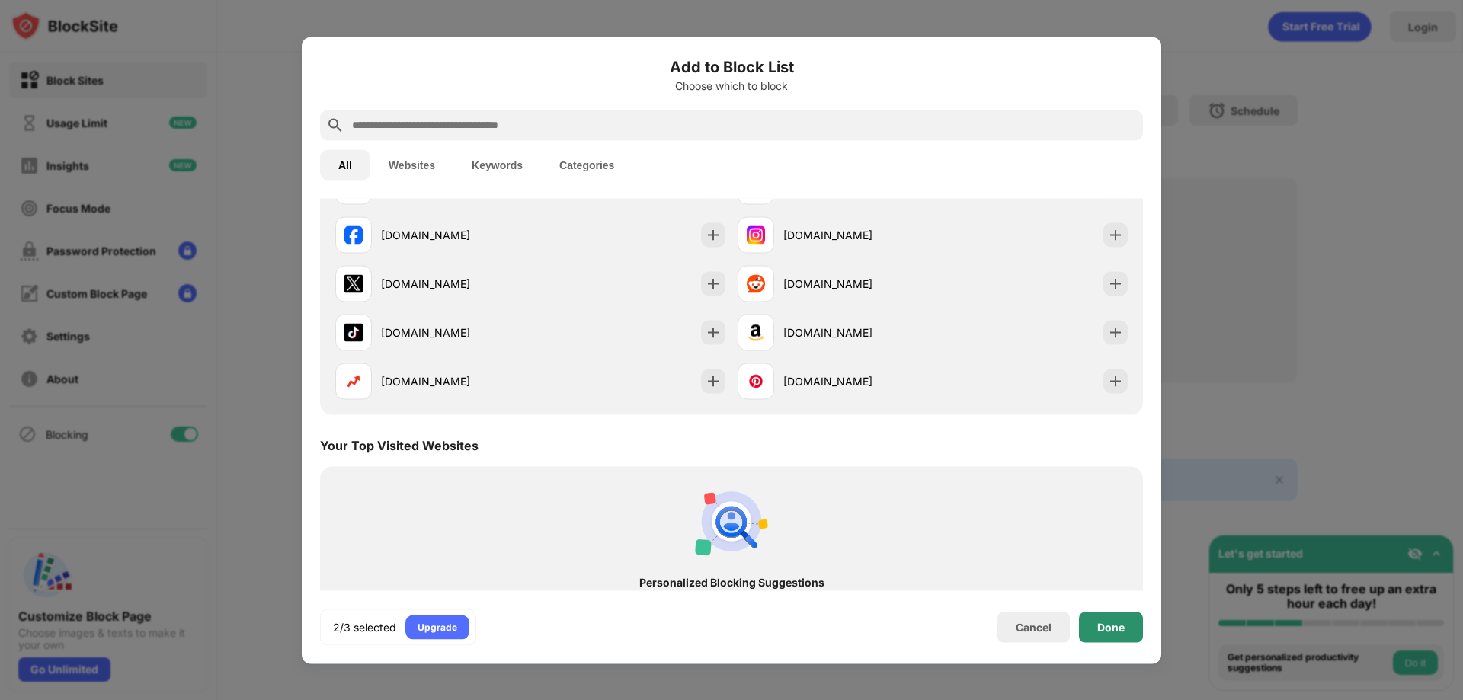 The image size is (1463, 700). What do you see at coordinates (497, 165) in the screenshot?
I see `button: Keywords` at bounding box center [497, 165].